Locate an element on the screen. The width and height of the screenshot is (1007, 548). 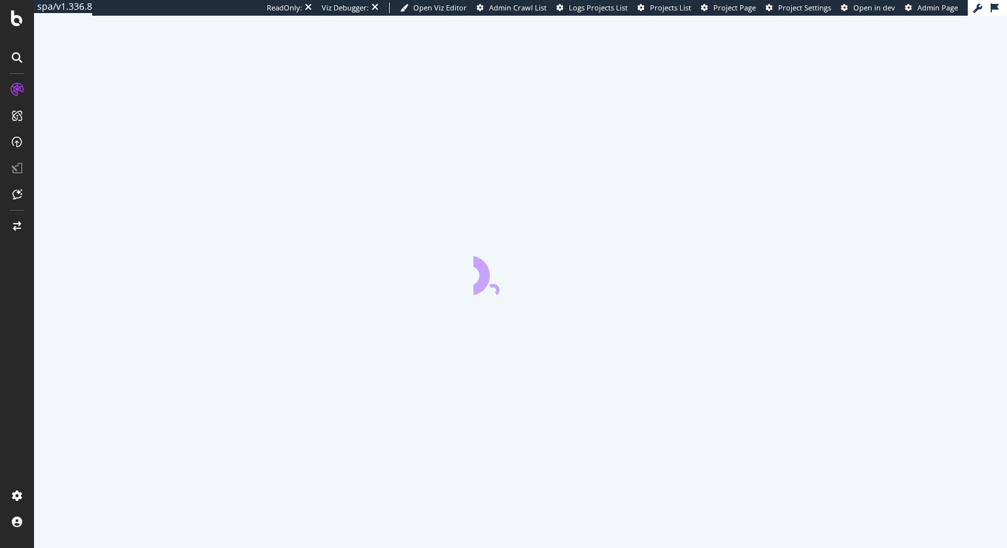
a: Admin Crawl List is located at coordinates (512, 8).